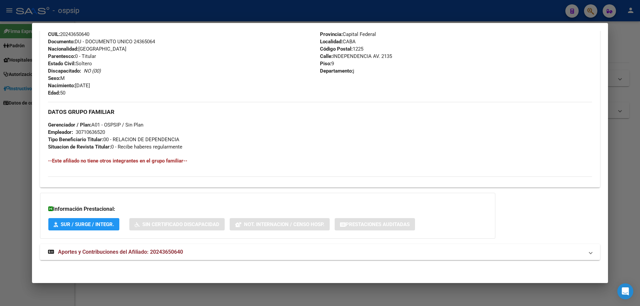 The height and width of the screenshot is (306, 640). What do you see at coordinates (70, 125) in the screenshot?
I see `strong: Gerenciador / Plan:` at bounding box center [70, 125].